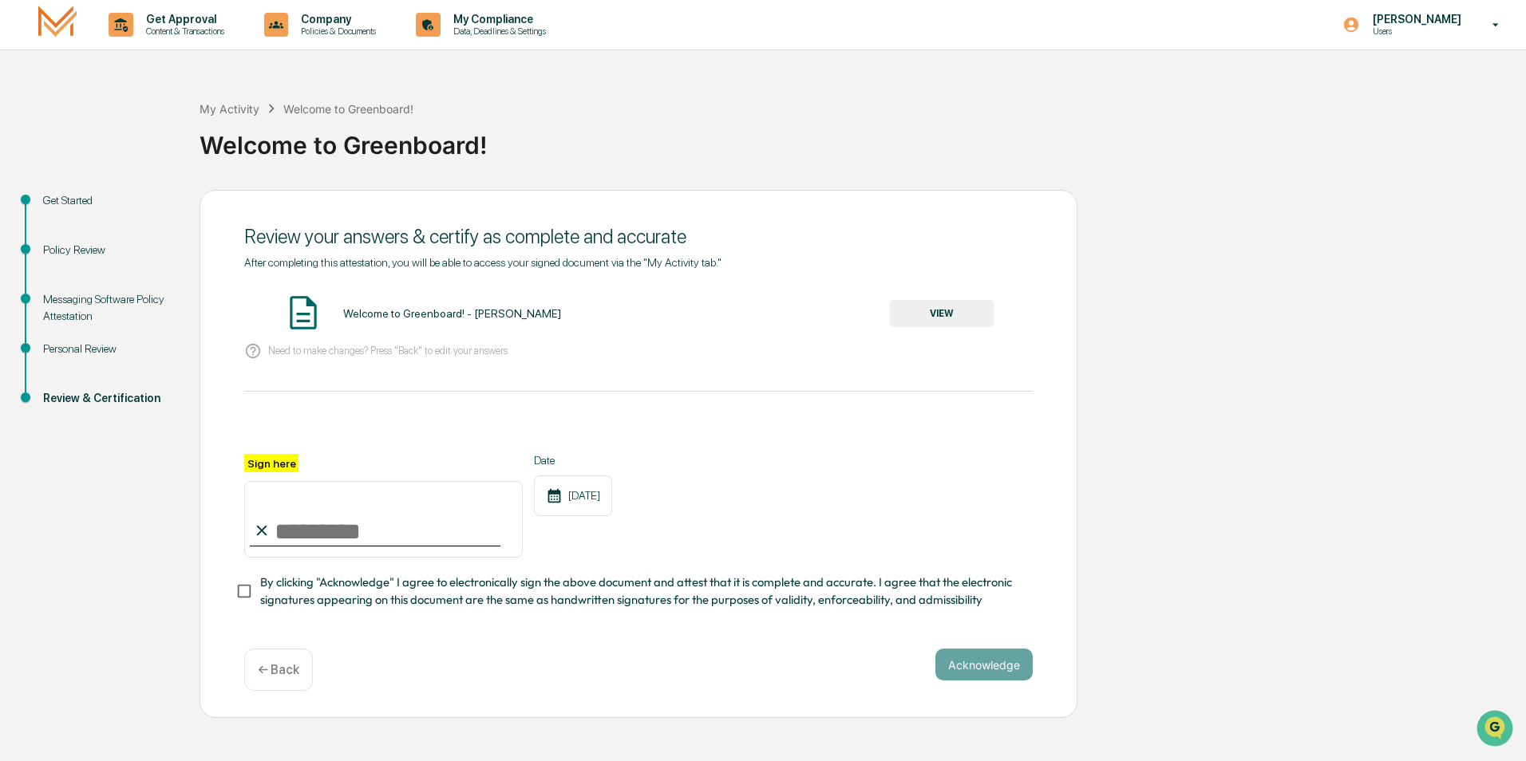 Image resolution: width=1526 pixels, height=761 pixels. Describe the element at coordinates (639, 236) in the screenshot. I see `div: Review your answers & certify as complete and accurate` at that location.